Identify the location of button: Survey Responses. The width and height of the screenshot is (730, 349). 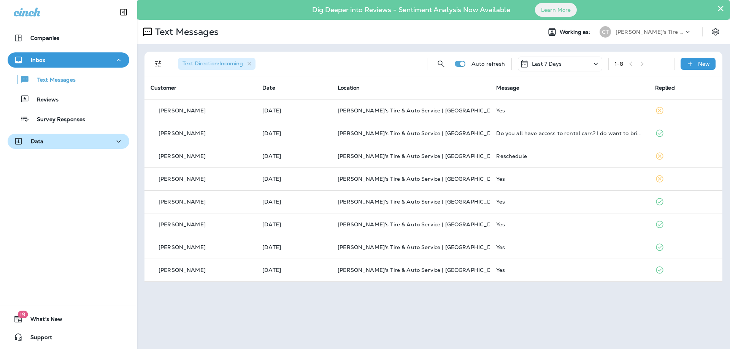
(68, 119).